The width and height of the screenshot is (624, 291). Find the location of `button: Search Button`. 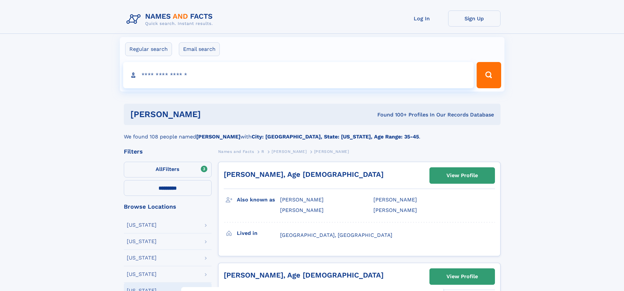

button: Search Button is located at coordinates (489, 75).